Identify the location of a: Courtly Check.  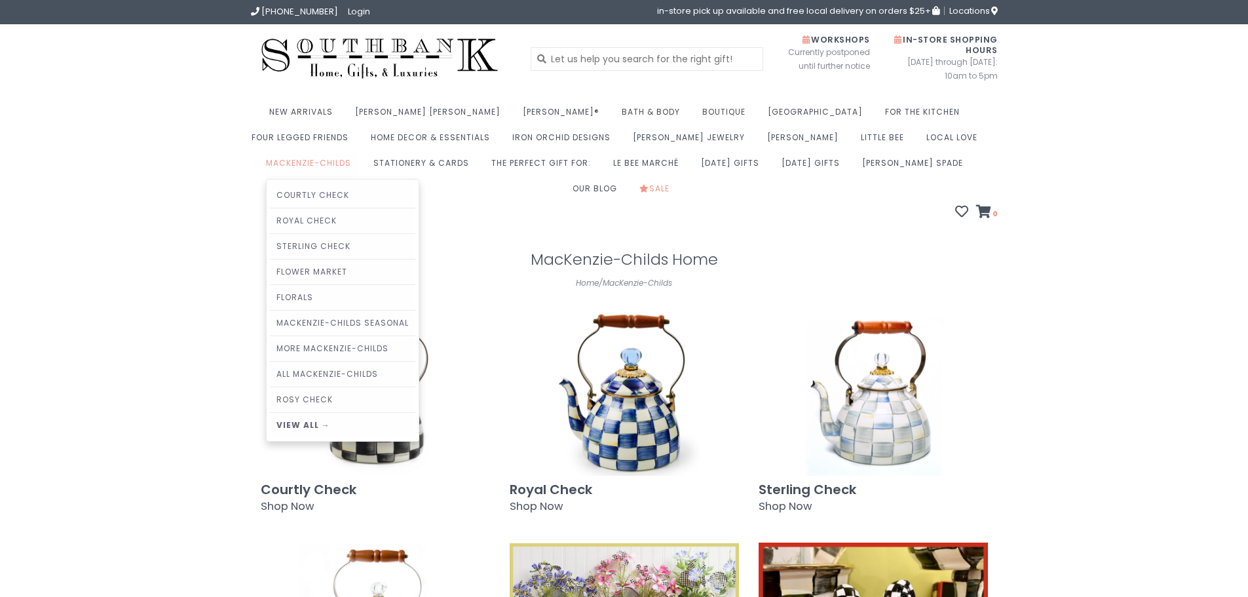
(343, 195).